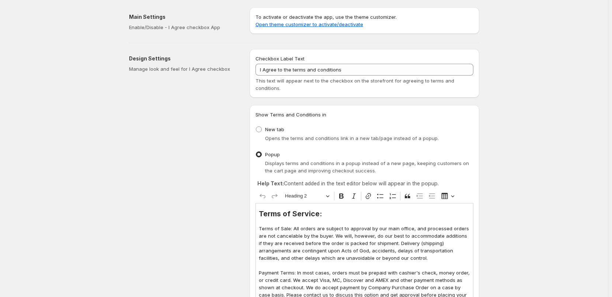  What do you see at coordinates (183, 17) in the screenshot?
I see `h2: Main Settings` at bounding box center [183, 17].